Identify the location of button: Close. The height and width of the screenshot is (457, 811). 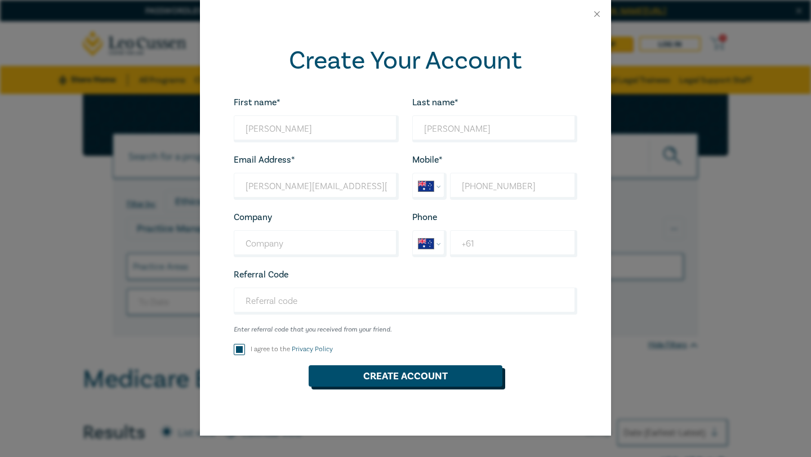
(597, 14).